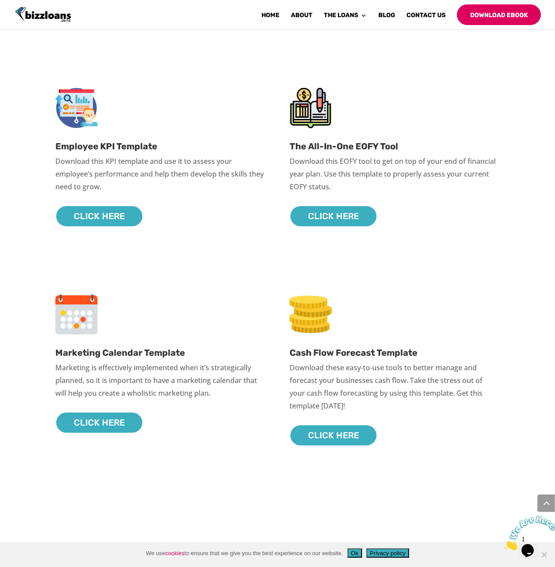 This screenshot has height=567, width=555. I want to click on div: CloseChat attention grabber, so click(27, 21).